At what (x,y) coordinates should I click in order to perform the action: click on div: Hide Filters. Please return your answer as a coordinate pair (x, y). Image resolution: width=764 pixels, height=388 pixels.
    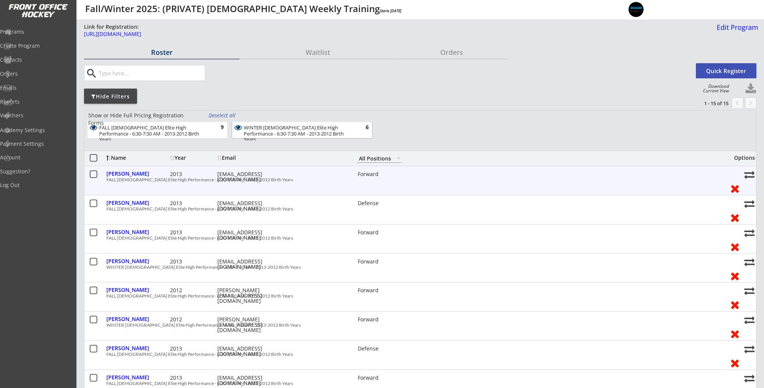
    Looking at the image, I should click on (111, 97).